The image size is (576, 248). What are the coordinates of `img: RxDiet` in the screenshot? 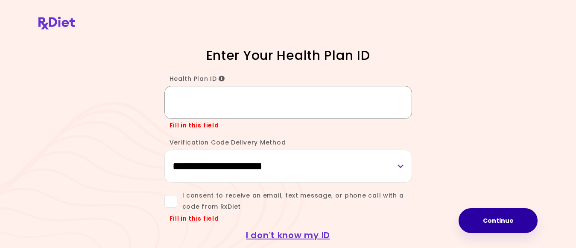 It's located at (56, 23).